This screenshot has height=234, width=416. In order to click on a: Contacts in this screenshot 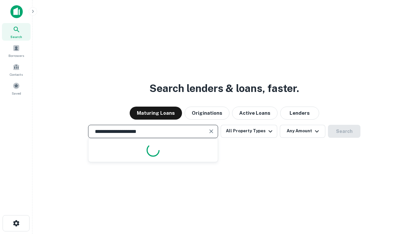, I will do `click(16, 70)`.